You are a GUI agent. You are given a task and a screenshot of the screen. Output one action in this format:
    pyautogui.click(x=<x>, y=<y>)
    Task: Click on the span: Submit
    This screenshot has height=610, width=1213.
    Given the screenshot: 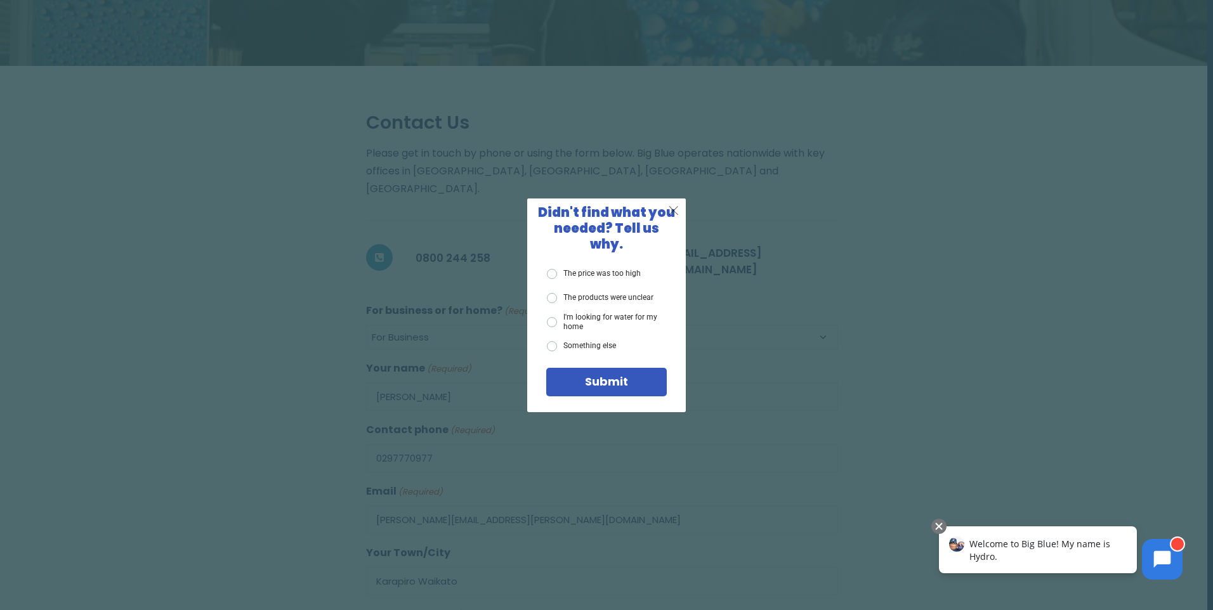 What is the action you would take?
    pyautogui.click(x=606, y=381)
    